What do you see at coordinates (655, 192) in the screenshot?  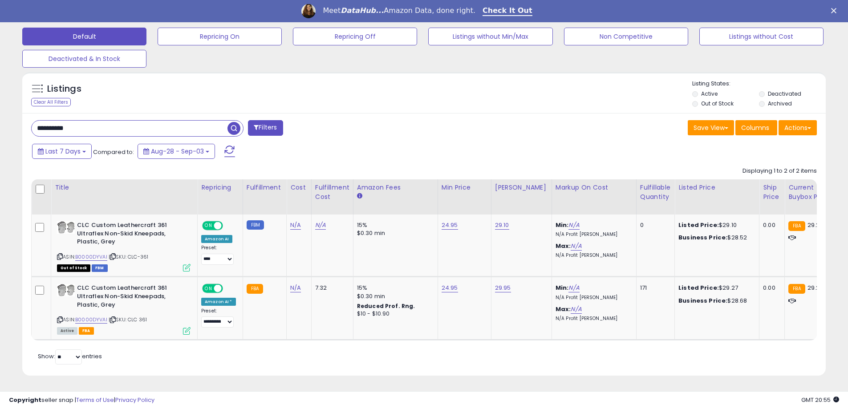 I see `div: Fulfillable Quantity` at bounding box center [655, 192].